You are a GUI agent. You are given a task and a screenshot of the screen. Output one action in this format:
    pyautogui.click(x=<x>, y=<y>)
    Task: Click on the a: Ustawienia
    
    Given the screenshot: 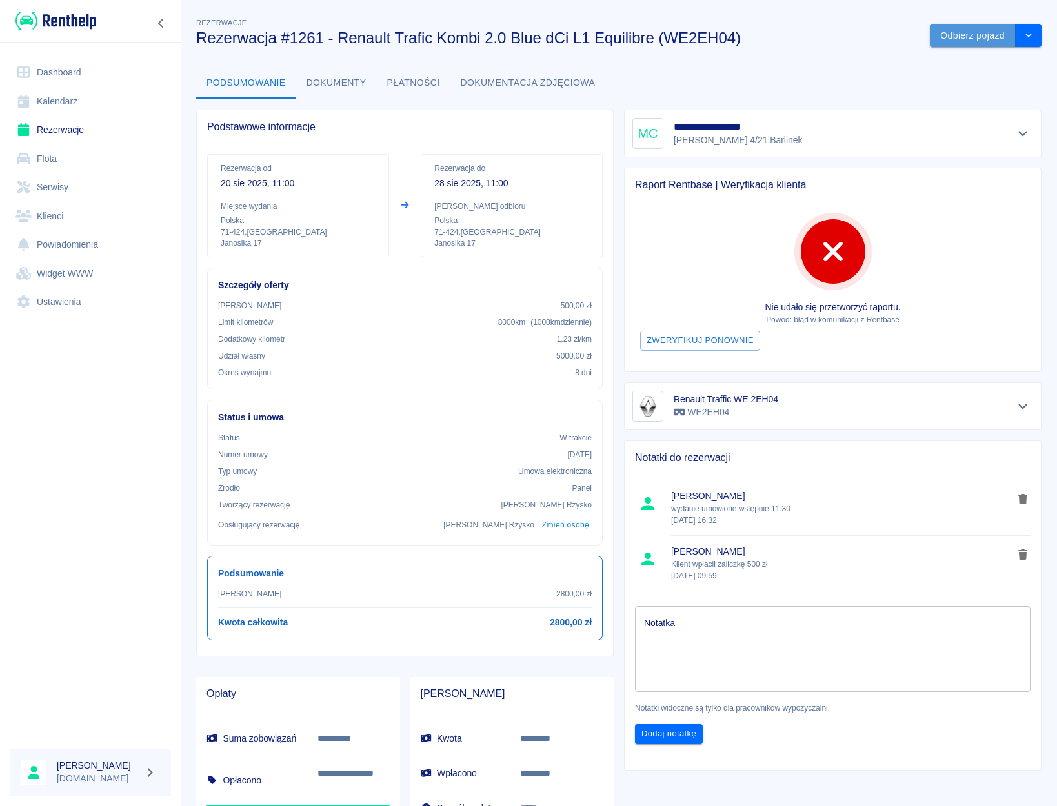 What is the action you would take?
    pyautogui.click(x=90, y=302)
    